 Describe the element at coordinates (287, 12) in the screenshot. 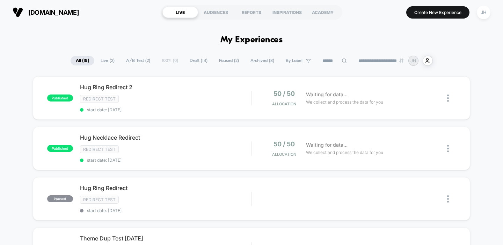

I see `div: INSPIRATIONS` at that location.